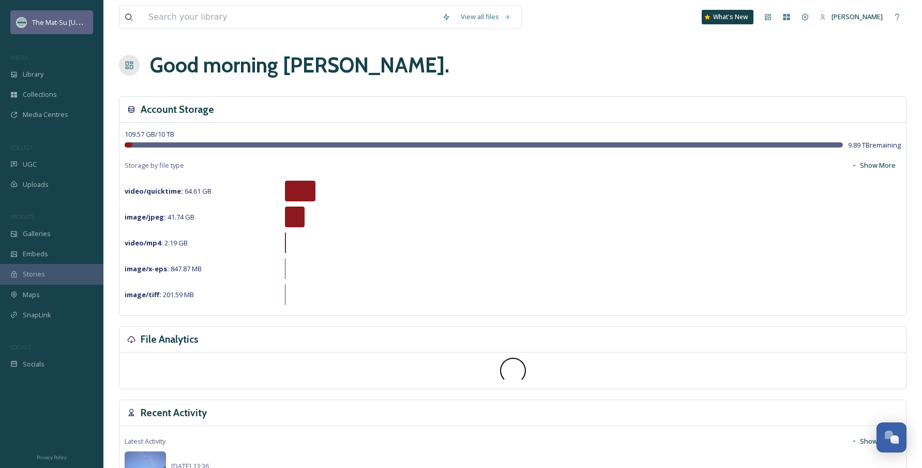 Image resolution: width=922 pixels, height=468 pixels. I want to click on span: MEDIA, so click(19, 57).